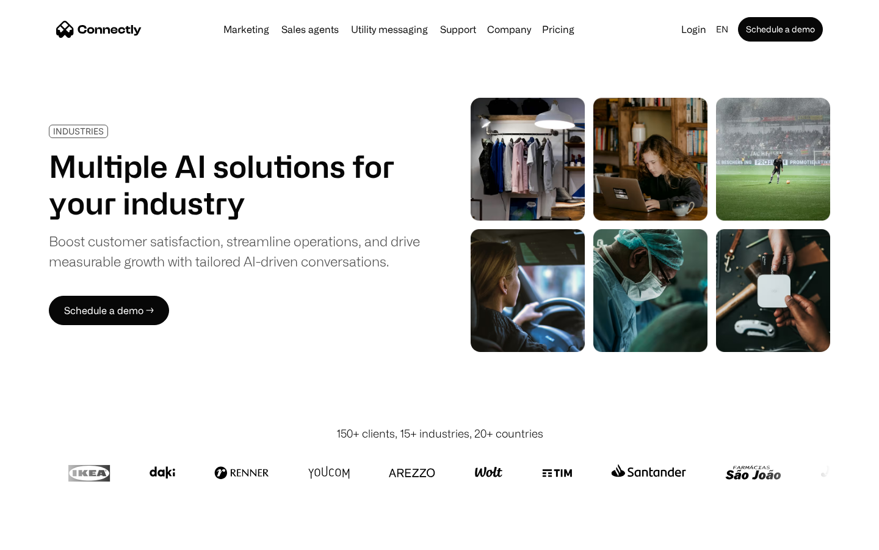 This screenshot has height=550, width=879. Describe the element at coordinates (49, 537) in the screenshot. I see `ul: Language list` at that location.